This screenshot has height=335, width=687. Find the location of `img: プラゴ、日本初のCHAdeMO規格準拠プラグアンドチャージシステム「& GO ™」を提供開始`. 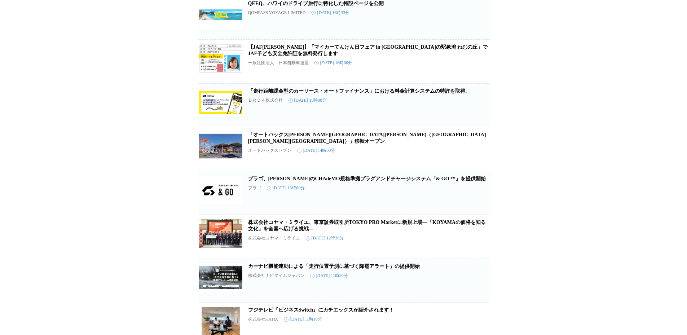

img: プラゴ、日本初のCHAdeMO規格準拠プラグアンドチャージシステム「& GO ™」を提供開始 is located at coordinates (221, 190).